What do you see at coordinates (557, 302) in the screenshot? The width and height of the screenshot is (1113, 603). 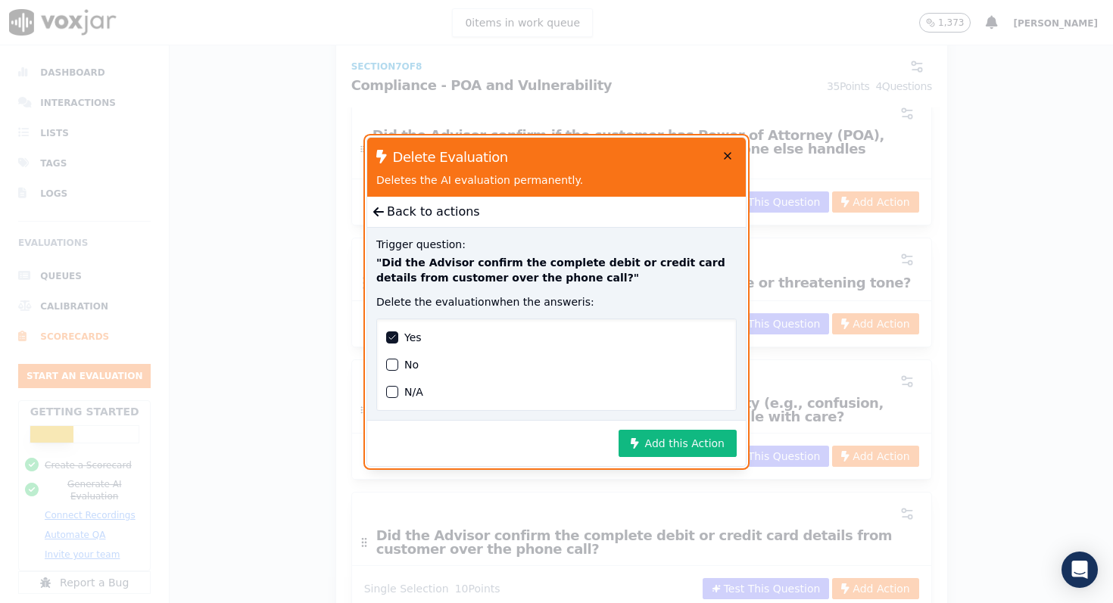 I see `div: Delete the evaluation when the answer is :` at bounding box center [557, 302].